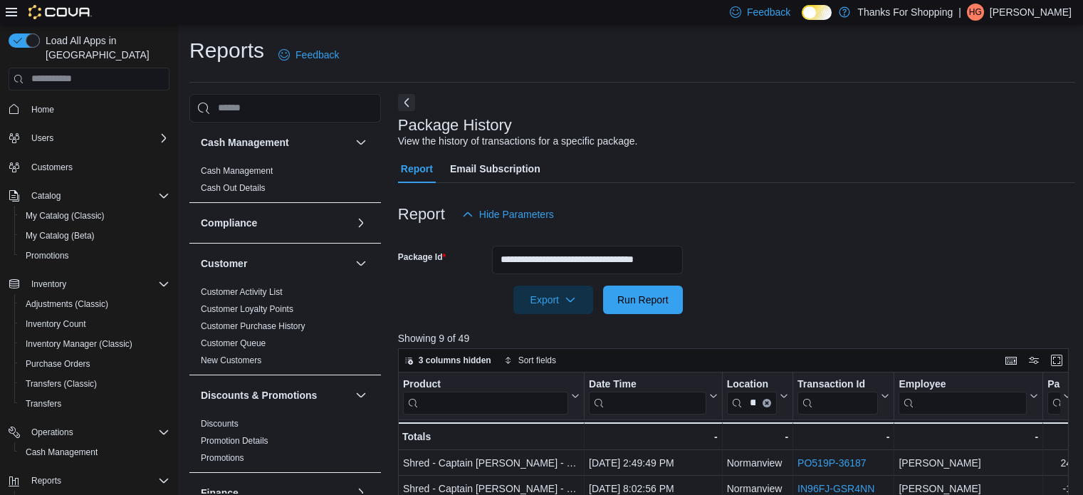 Image resolution: width=1083 pixels, height=495 pixels. I want to click on a: Transfers (Classic), so click(61, 384).